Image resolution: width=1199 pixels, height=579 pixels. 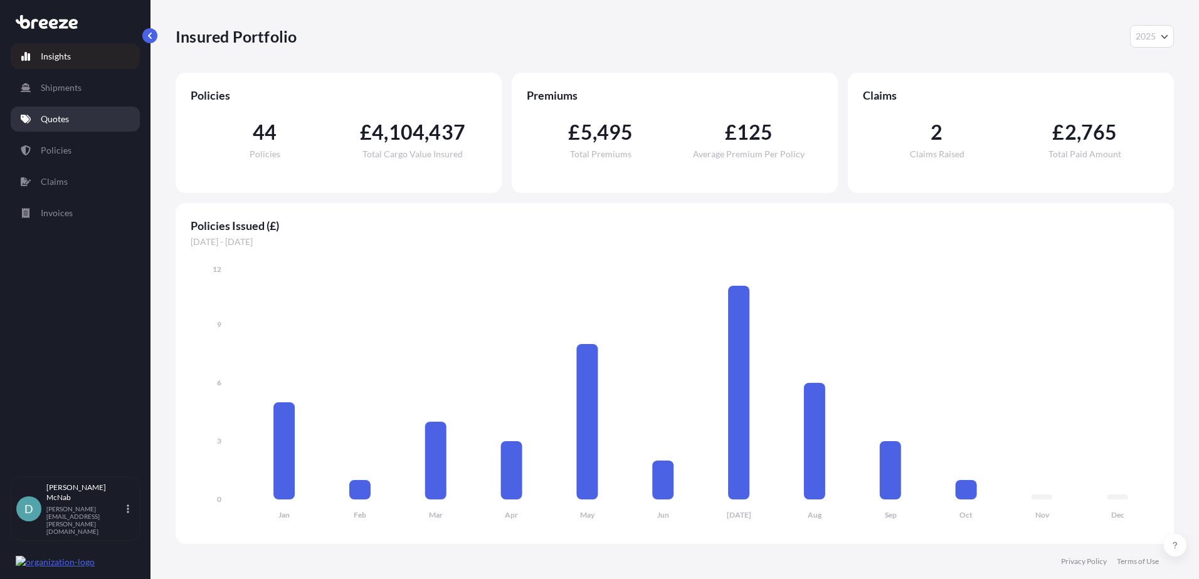 I want to click on p: Invoices, so click(x=56, y=213).